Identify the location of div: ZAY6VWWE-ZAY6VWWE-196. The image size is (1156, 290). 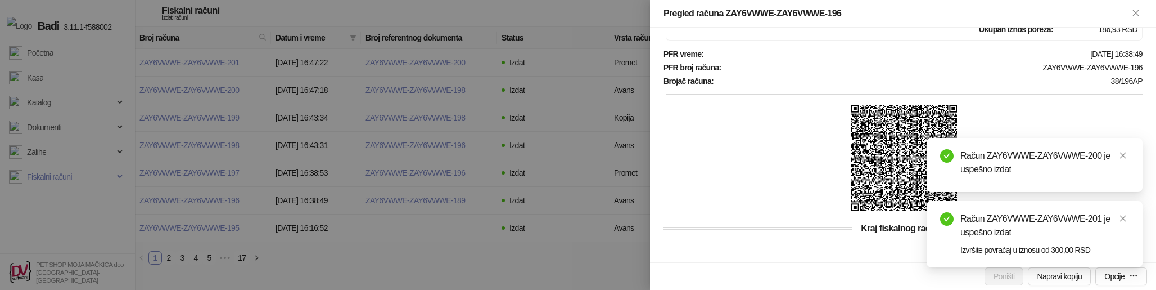
(933, 67).